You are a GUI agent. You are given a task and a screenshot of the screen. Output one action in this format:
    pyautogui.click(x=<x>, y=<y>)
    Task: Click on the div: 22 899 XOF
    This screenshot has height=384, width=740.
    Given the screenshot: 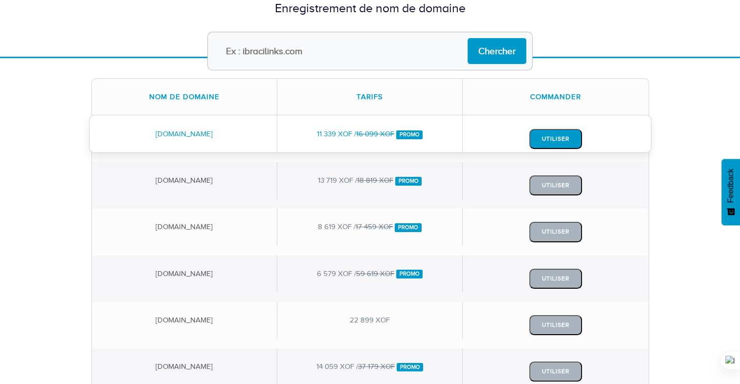 What is the action you would take?
    pyautogui.click(x=370, y=320)
    